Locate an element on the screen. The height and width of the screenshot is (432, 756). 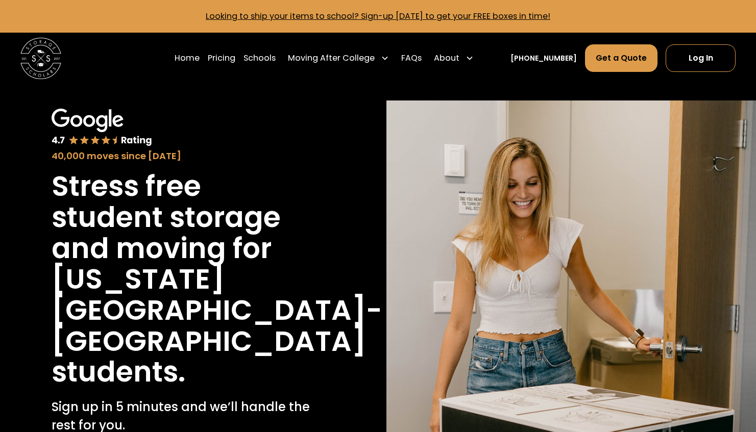
a: Pricing is located at coordinates (222, 58).